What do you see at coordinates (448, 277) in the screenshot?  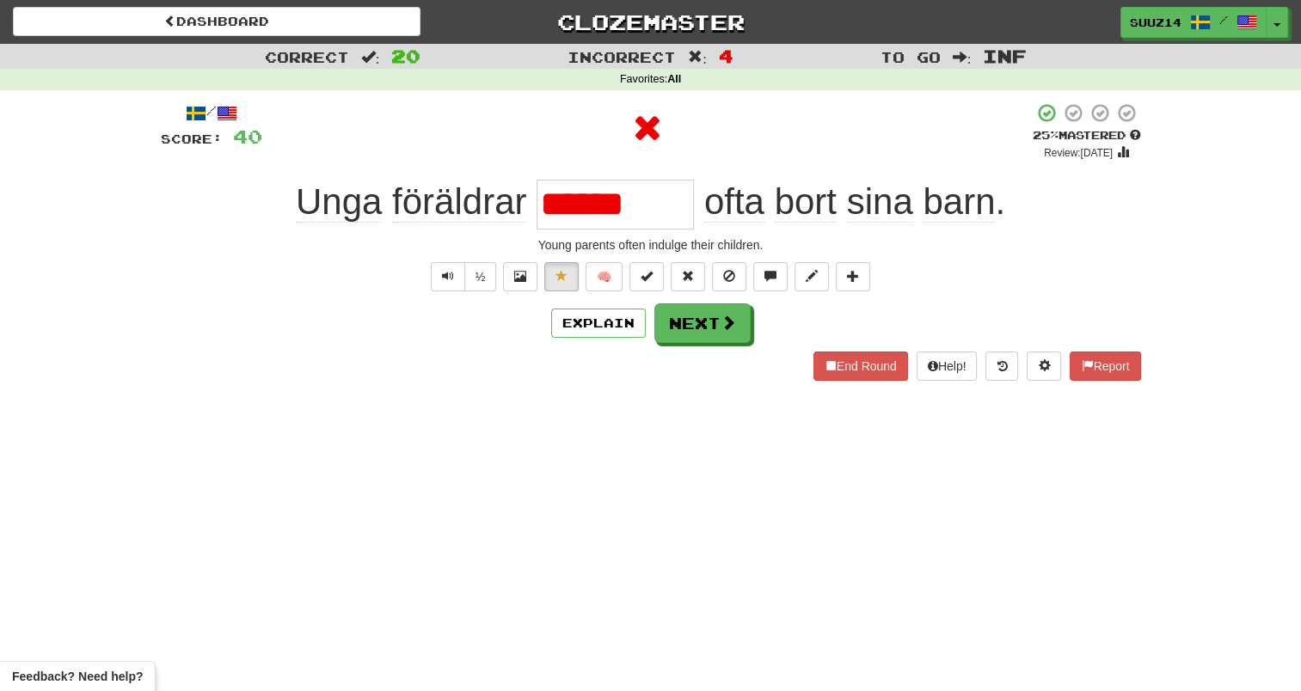 I see `button: Play sentence audio (ctl+space)` at bounding box center [448, 277].